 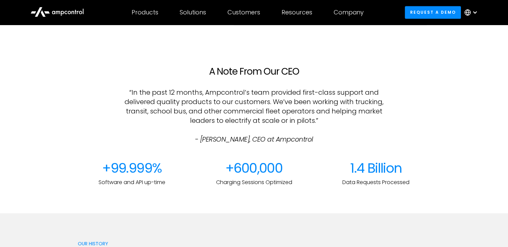 I want to click on div: Customers, so click(x=244, y=12).